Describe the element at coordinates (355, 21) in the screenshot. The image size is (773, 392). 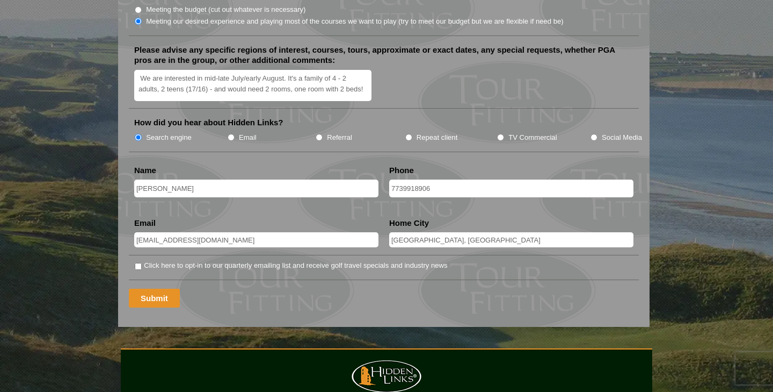
I see `label: Meeting our desired experience and playing most of the courses we want to play (try to meet our b...` at that location.